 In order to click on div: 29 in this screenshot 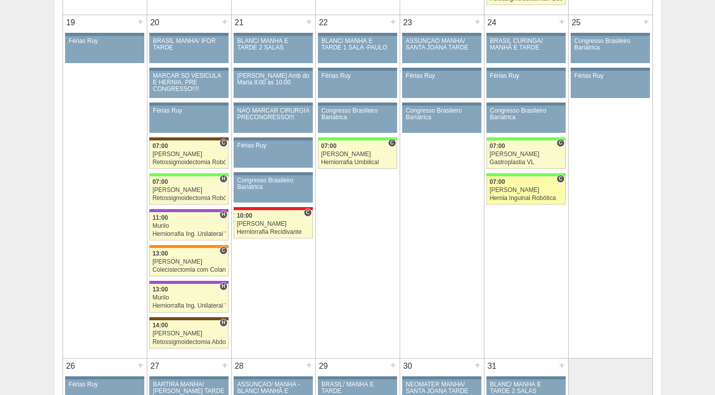, I will do `click(324, 366)`.